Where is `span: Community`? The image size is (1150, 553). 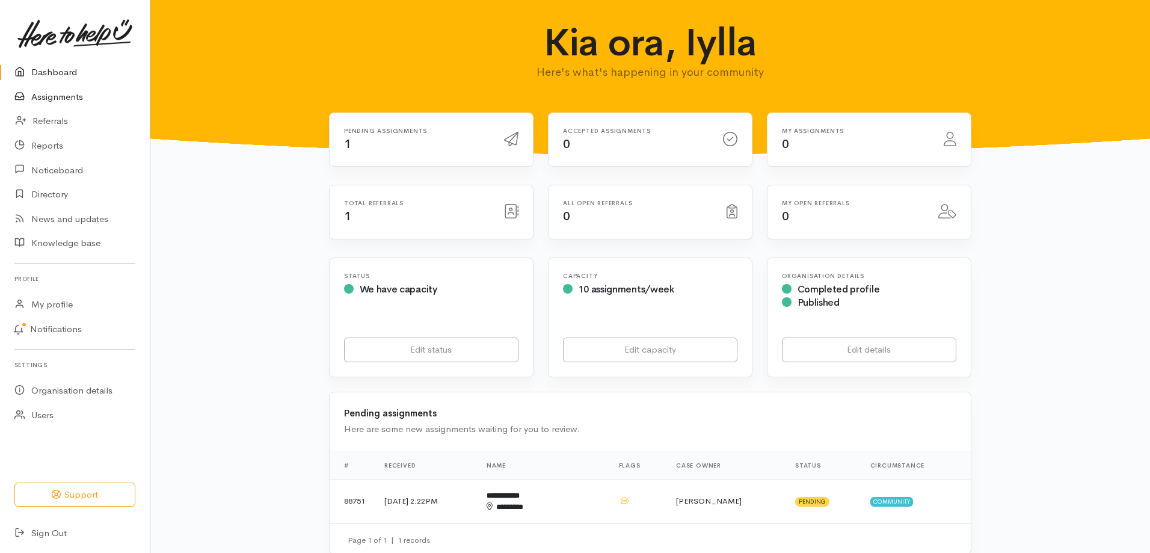 span: Community is located at coordinates (891, 501).